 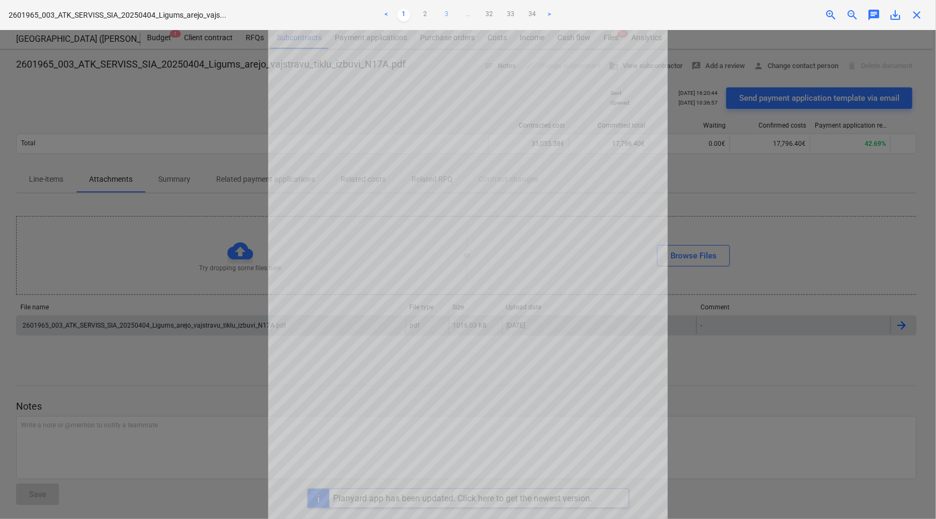 What do you see at coordinates (404, 15) in the screenshot?
I see `a: Page 1 is your current page` at bounding box center [404, 15].